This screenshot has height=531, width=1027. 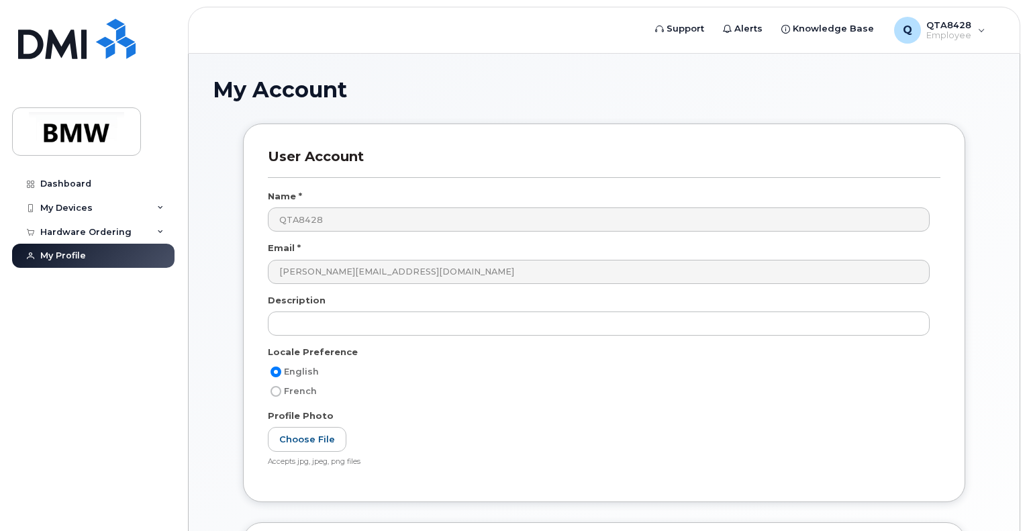 I want to click on label: Email *, so click(x=284, y=248).